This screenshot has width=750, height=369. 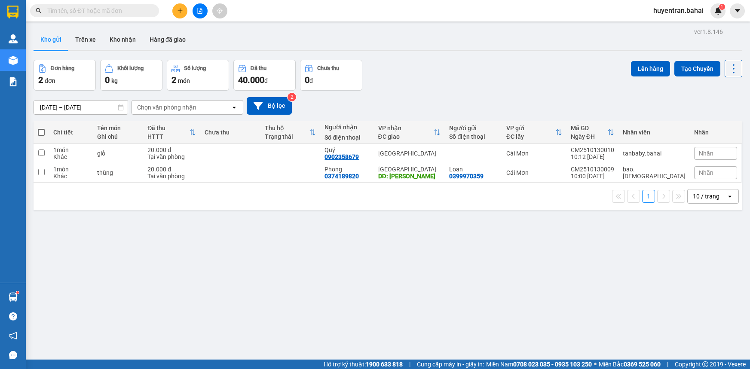 What do you see at coordinates (705, 364) in the screenshot?
I see `span: copyright` at bounding box center [705, 364].